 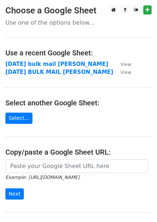 I want to click on h4: Use a recent Google Sheet:, so click(x=78, y=53).